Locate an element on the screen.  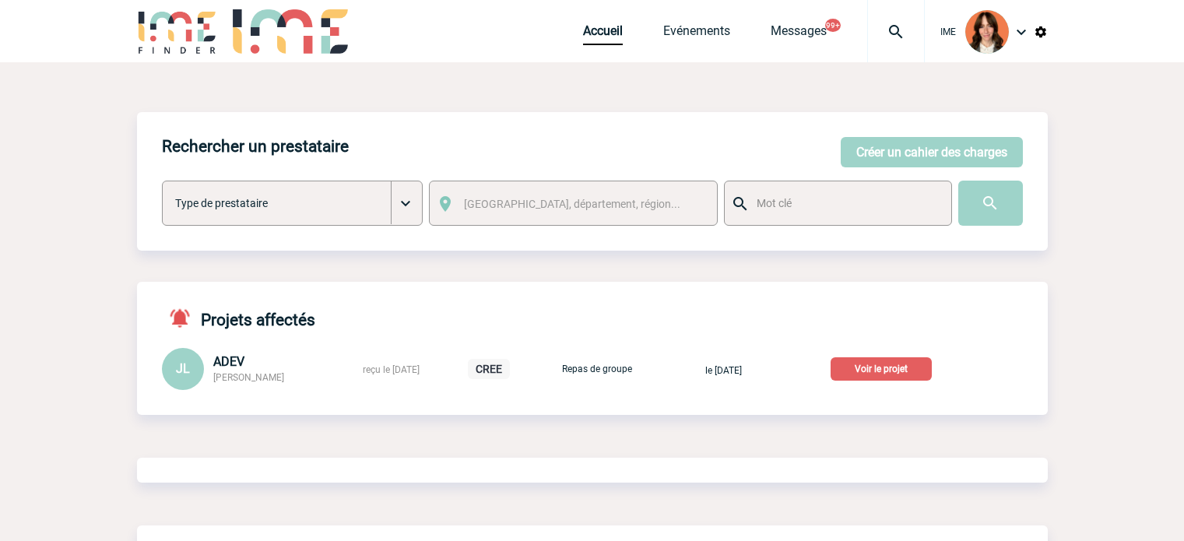
p: CREE is located at coordinates (489, 369).